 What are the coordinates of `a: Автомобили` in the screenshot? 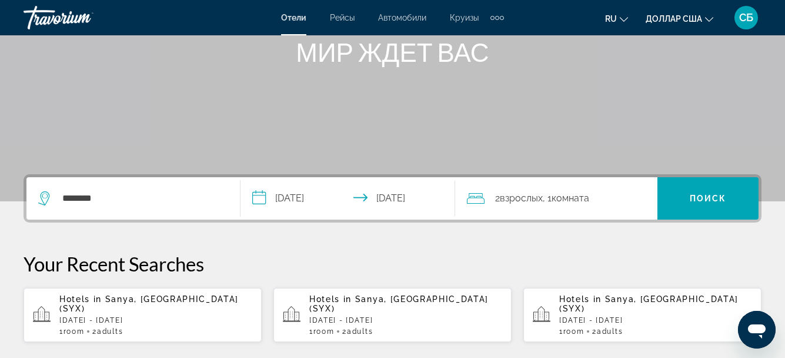 It's located at (402, 18).